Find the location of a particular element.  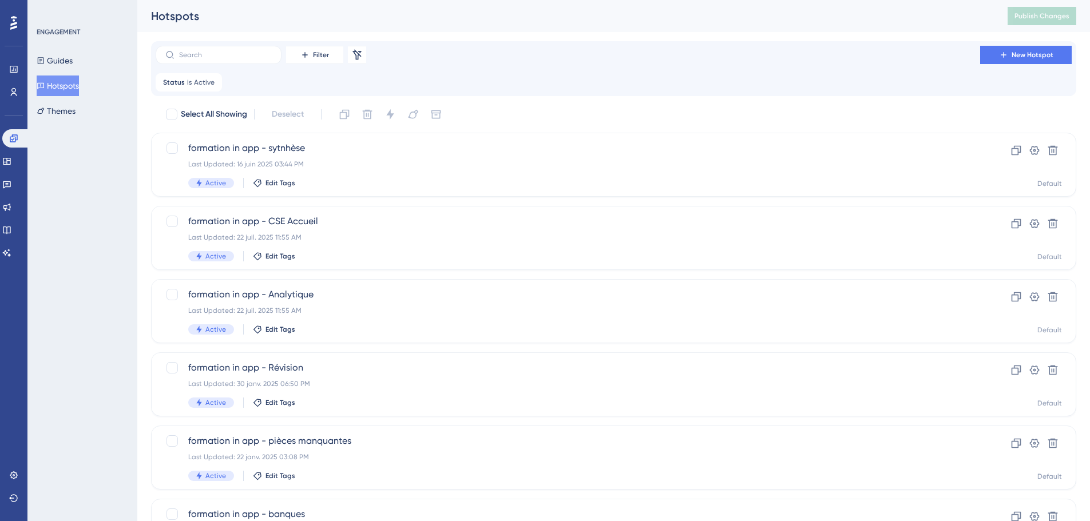

button: Hotspots is located at coordinates (58, 86).